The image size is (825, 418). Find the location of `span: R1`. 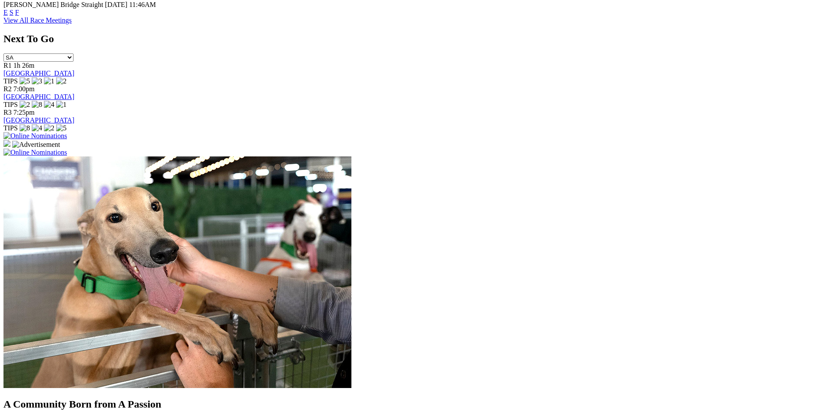

span: R1 is located at coordinates (7, 65).